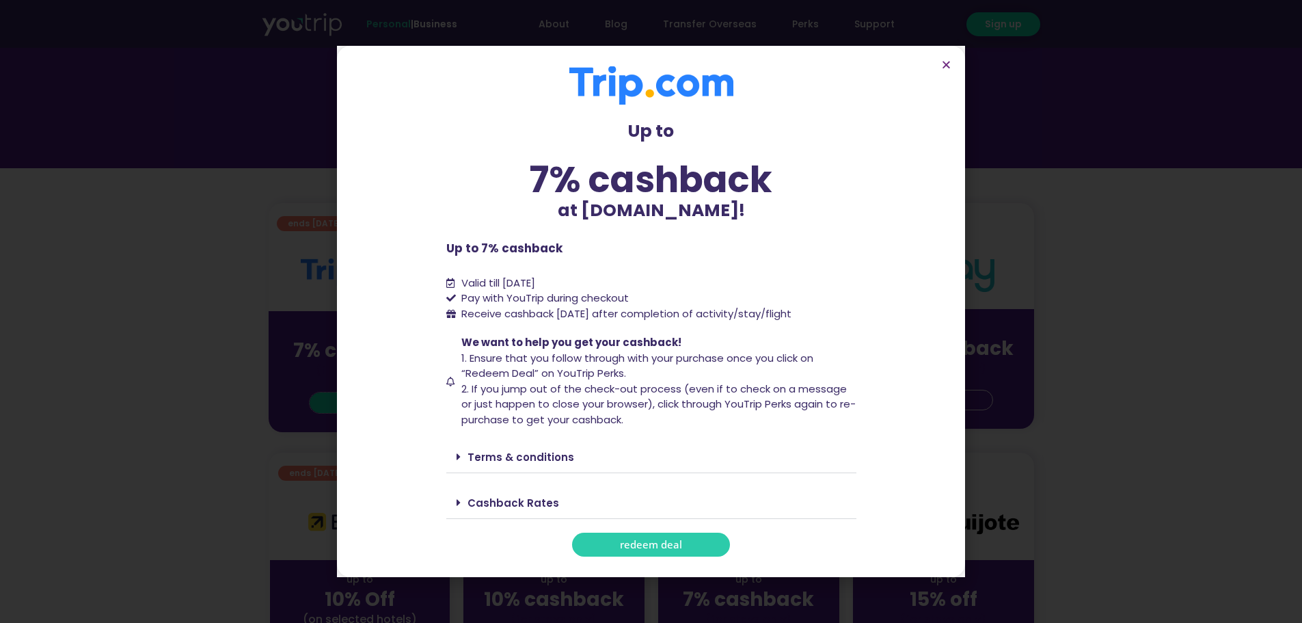 Image resolution: width=1302 pixels, height=623 pixels. Describe the element at coordinates (658, 404) in the screenshot. I see `span: 2. If you jump out of the check-out process (even if to check on a message or just happen to clos...` at that location.